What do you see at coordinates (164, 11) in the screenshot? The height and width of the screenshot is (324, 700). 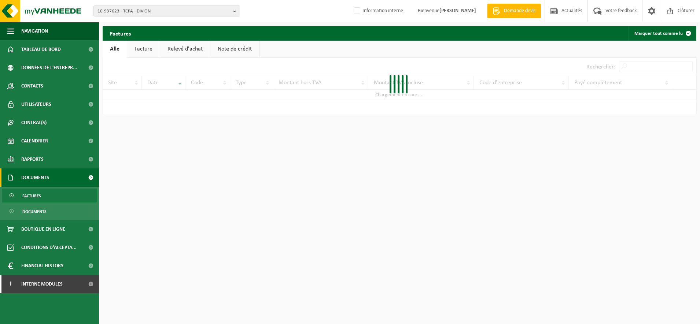 I see `span: 10-937623 - TCPA - DIVION` at bounding box center [164, 11].